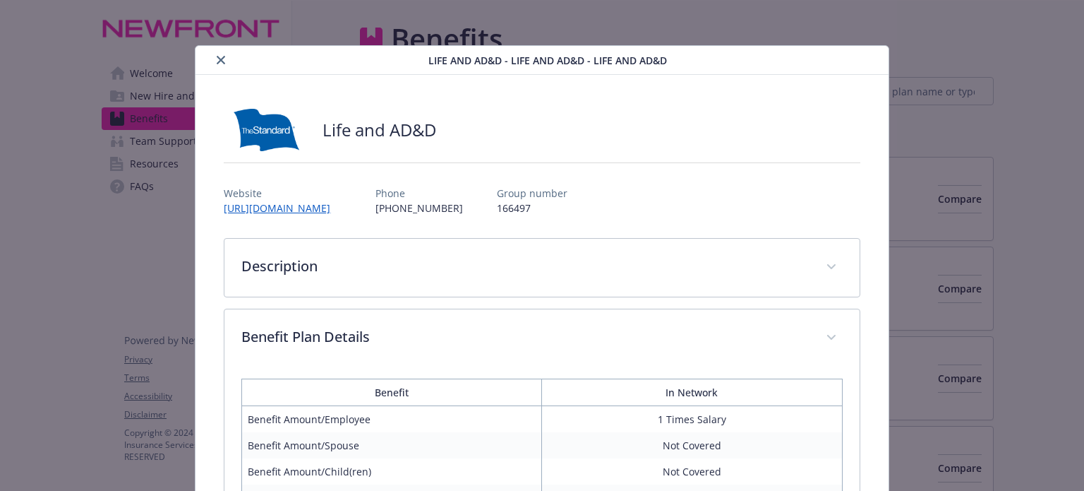 The width and height of the screenshot is (1084, 491). Describe the element at coordinates (541, 267) in the screenshot. I see `div: Description` at that location.